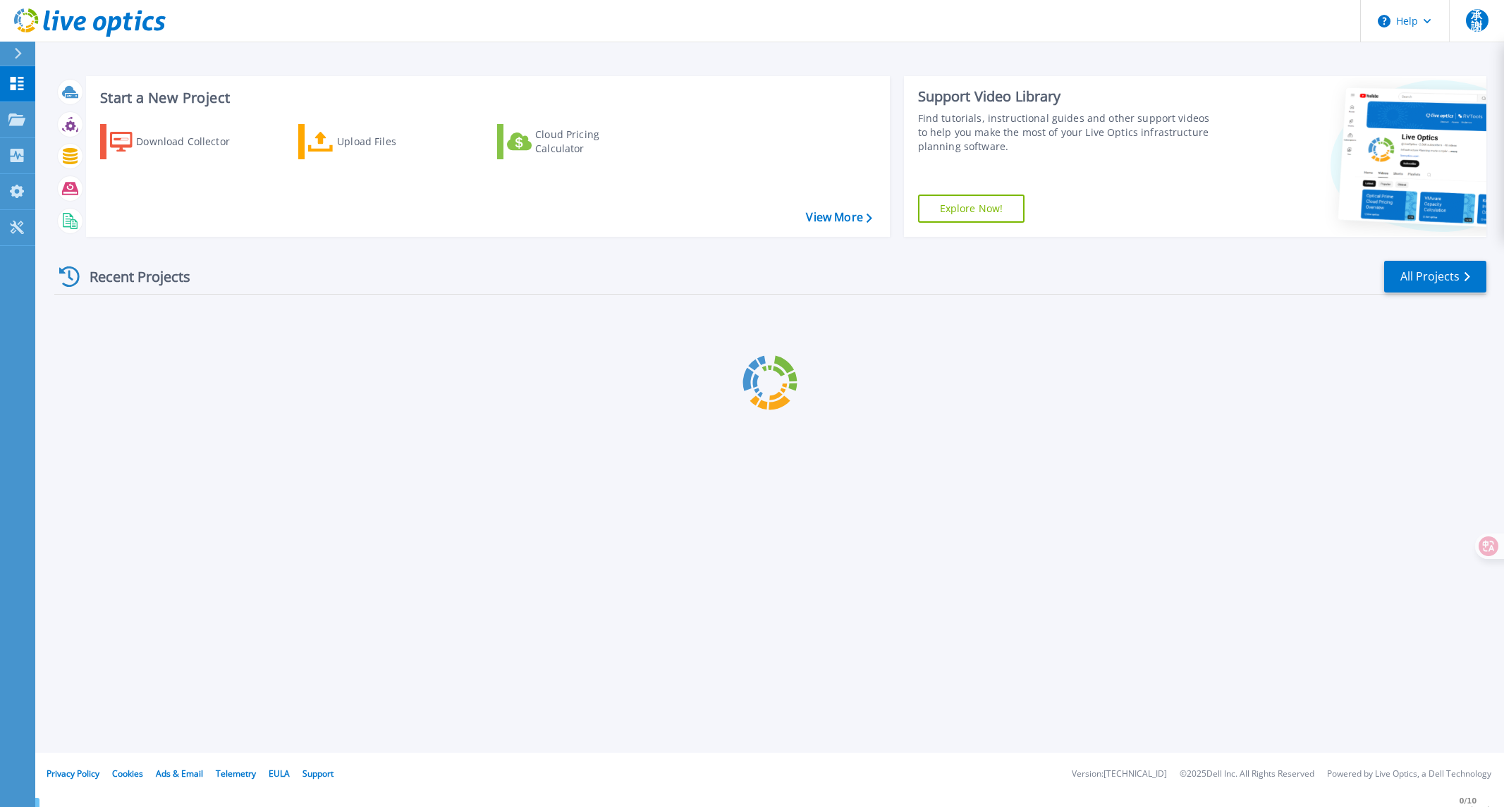 The height and width of the screenshot is (807, 1504). Describe the element at coordinates (1067, 97) in the screenshot. I see `div: Support Video Library` at that location.